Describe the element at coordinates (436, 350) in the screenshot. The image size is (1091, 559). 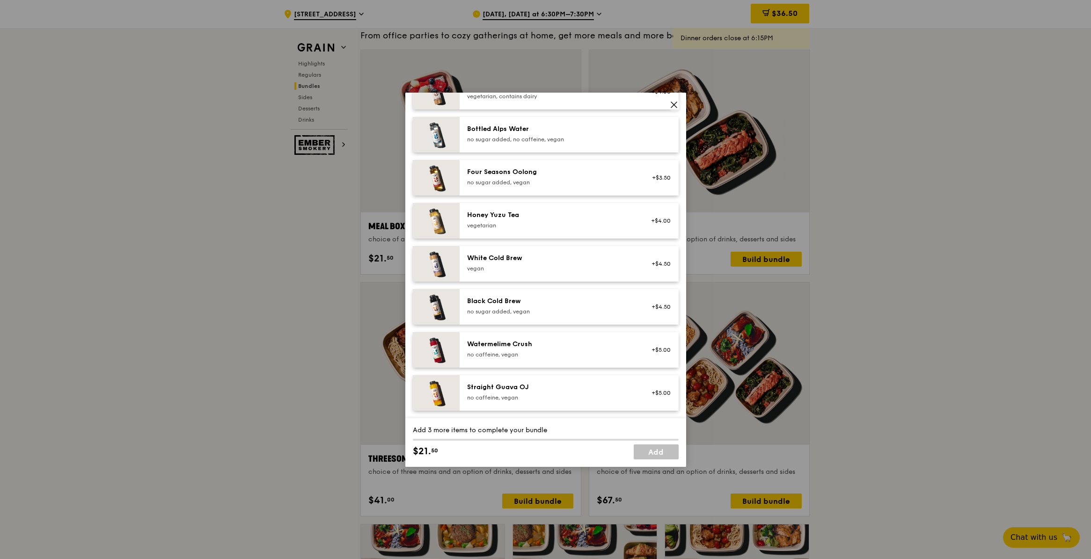
I see `img: daily_normal_HORZ-watermelime-crush.jpg` at that location.